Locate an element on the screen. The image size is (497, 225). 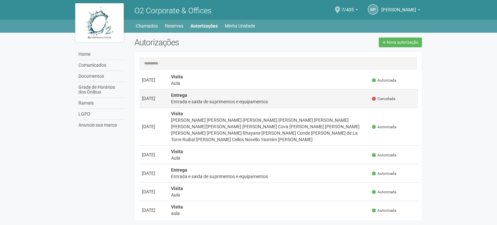
a: Autorizações is located at coordinates (204, 26).